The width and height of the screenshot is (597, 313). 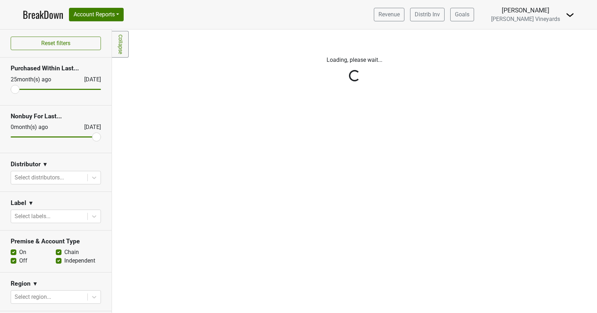 What do you see at coordinates (355, 60) in the screenshot?
I see `p: Loading, please wait...` at bounding box center [355, 60].